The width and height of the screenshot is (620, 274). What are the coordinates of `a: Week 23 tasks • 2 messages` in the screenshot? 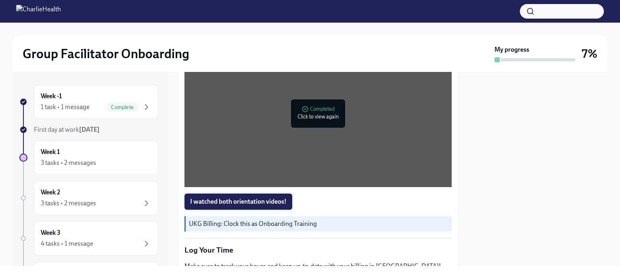 It's located at (89, 198).